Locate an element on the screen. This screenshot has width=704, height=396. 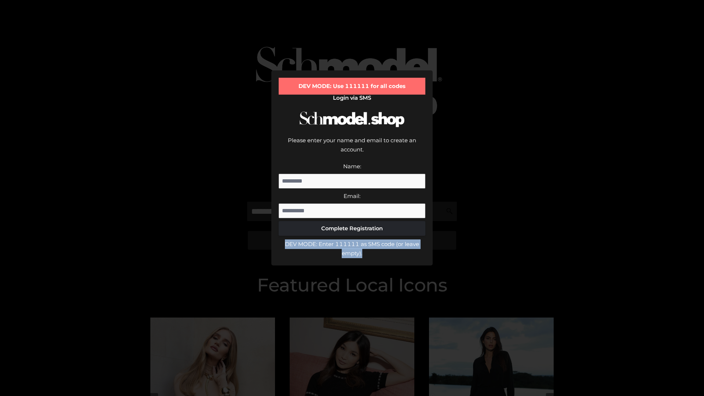
div: Please enter your name and email to create an account. is located at coordinates (352, 148).